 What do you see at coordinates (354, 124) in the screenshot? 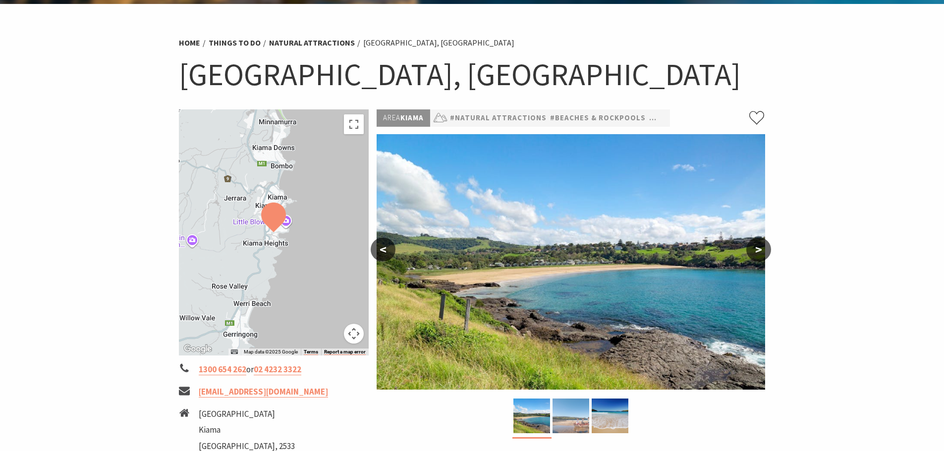
I see `button: Toggle fullscreen view` at bounding box center [354, 124].